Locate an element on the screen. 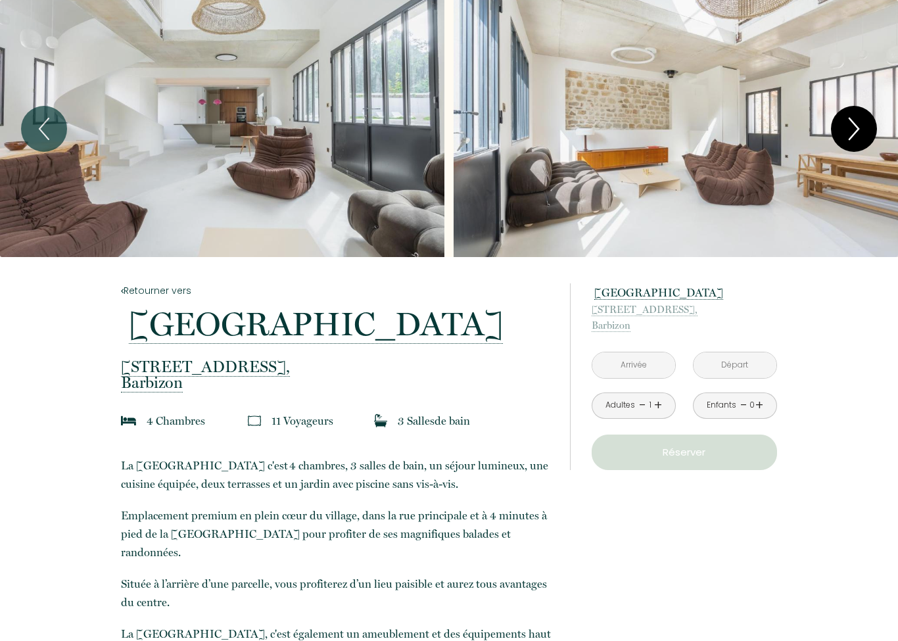 The width and height of the screenshot is (898, 641). p: 11 Voyageur is located at coordinates (302, 421).